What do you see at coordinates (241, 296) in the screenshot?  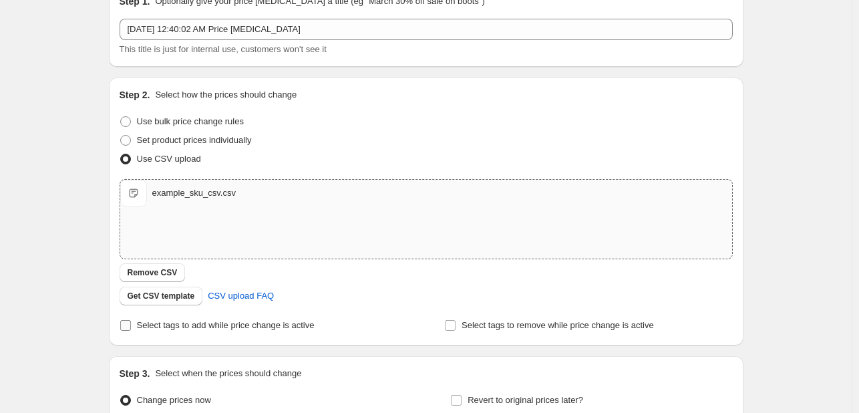 I see `span: CSV upload FAQ` at bounding box center [241, 296].